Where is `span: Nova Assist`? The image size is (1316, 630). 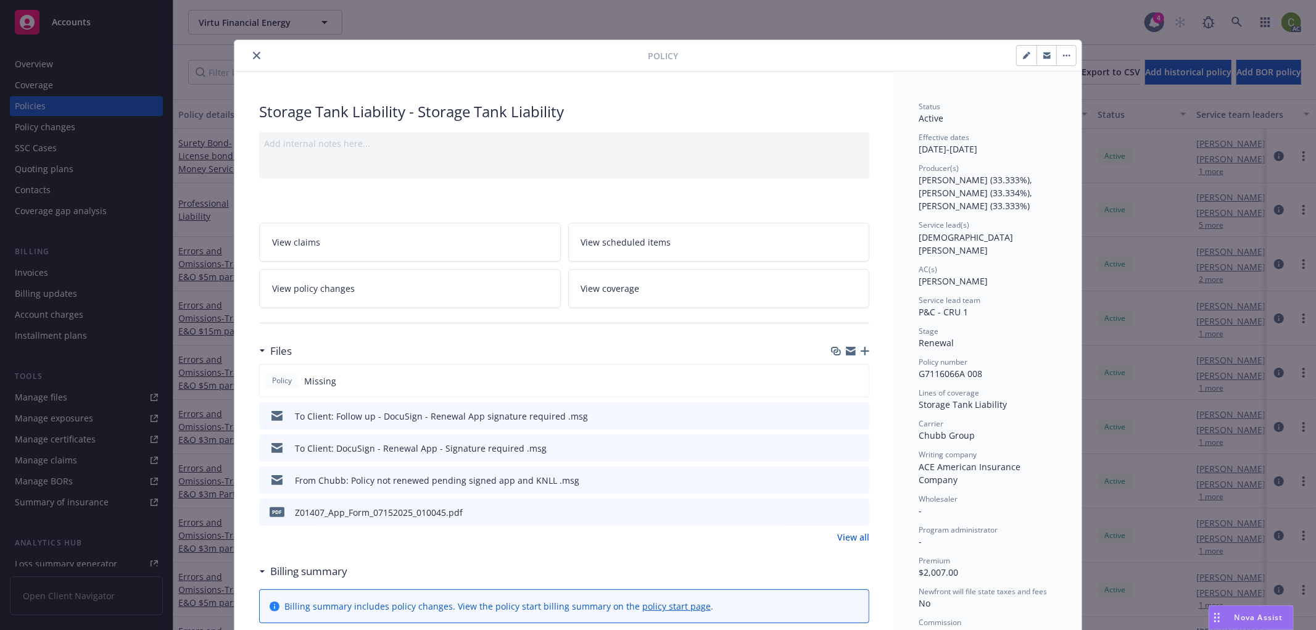 span: Nova Assist is located at coordinates (1259, 617).